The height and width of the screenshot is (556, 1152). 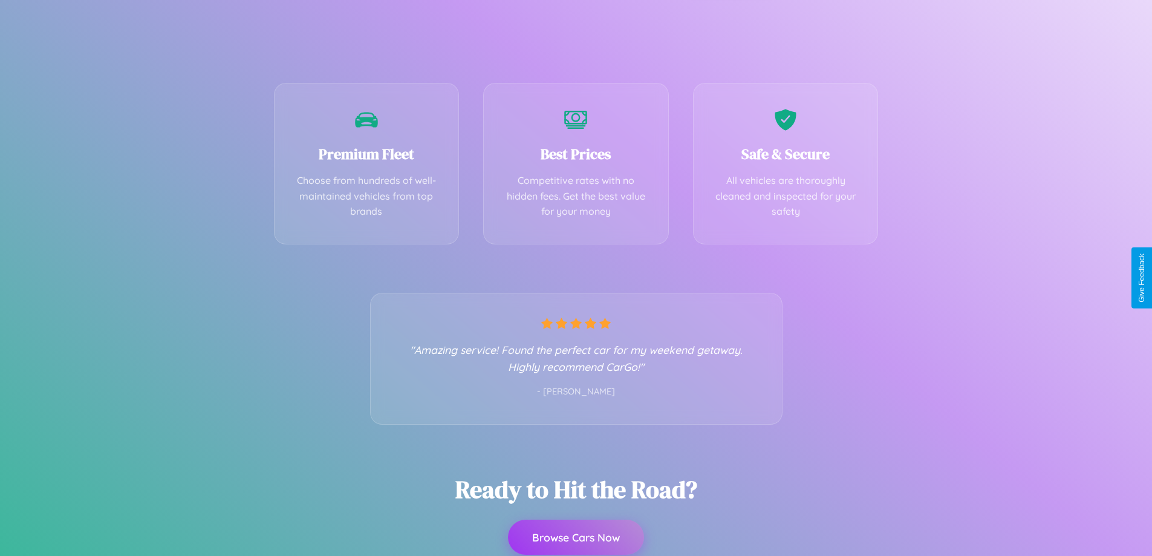 I want to click on h3: Premium Fleet, so click(x=366, y=154).